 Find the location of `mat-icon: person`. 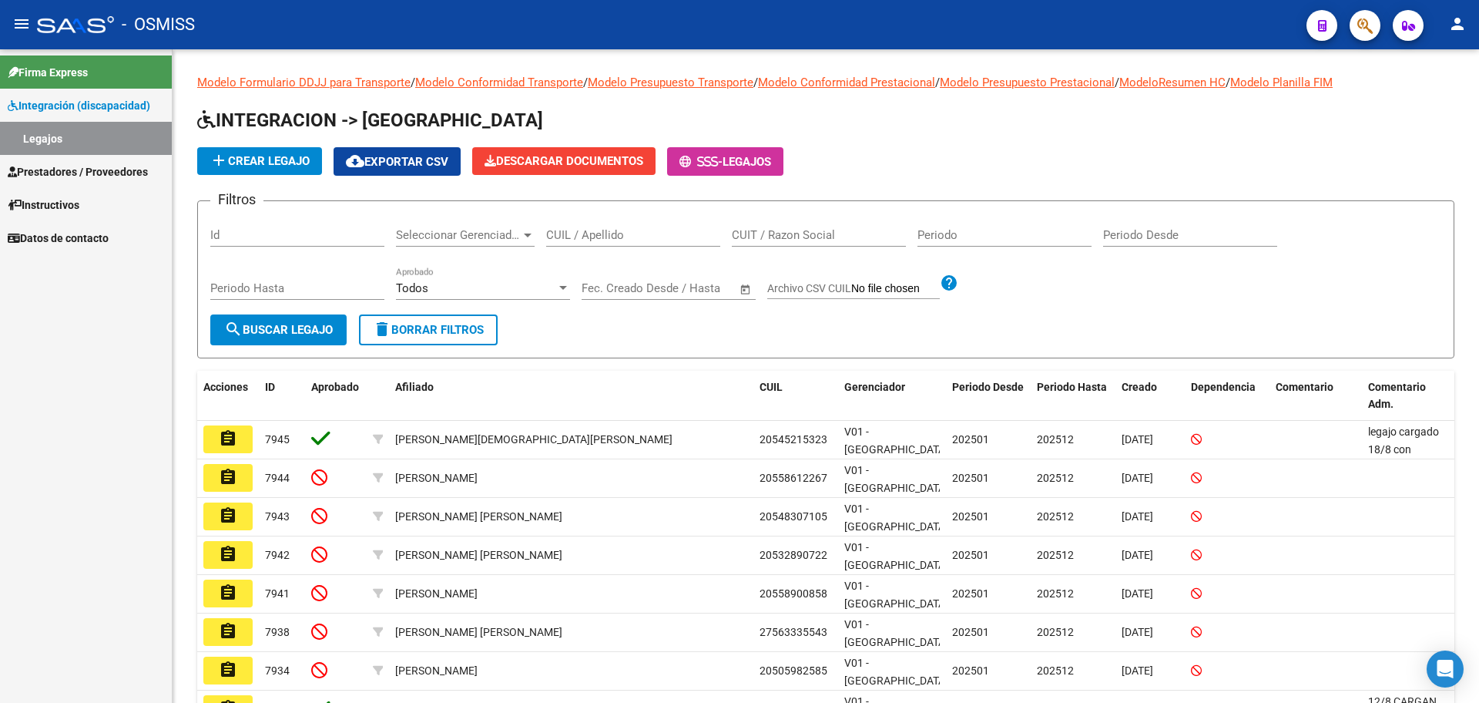

mat-icon: person is located at coordinates (1458, 24).